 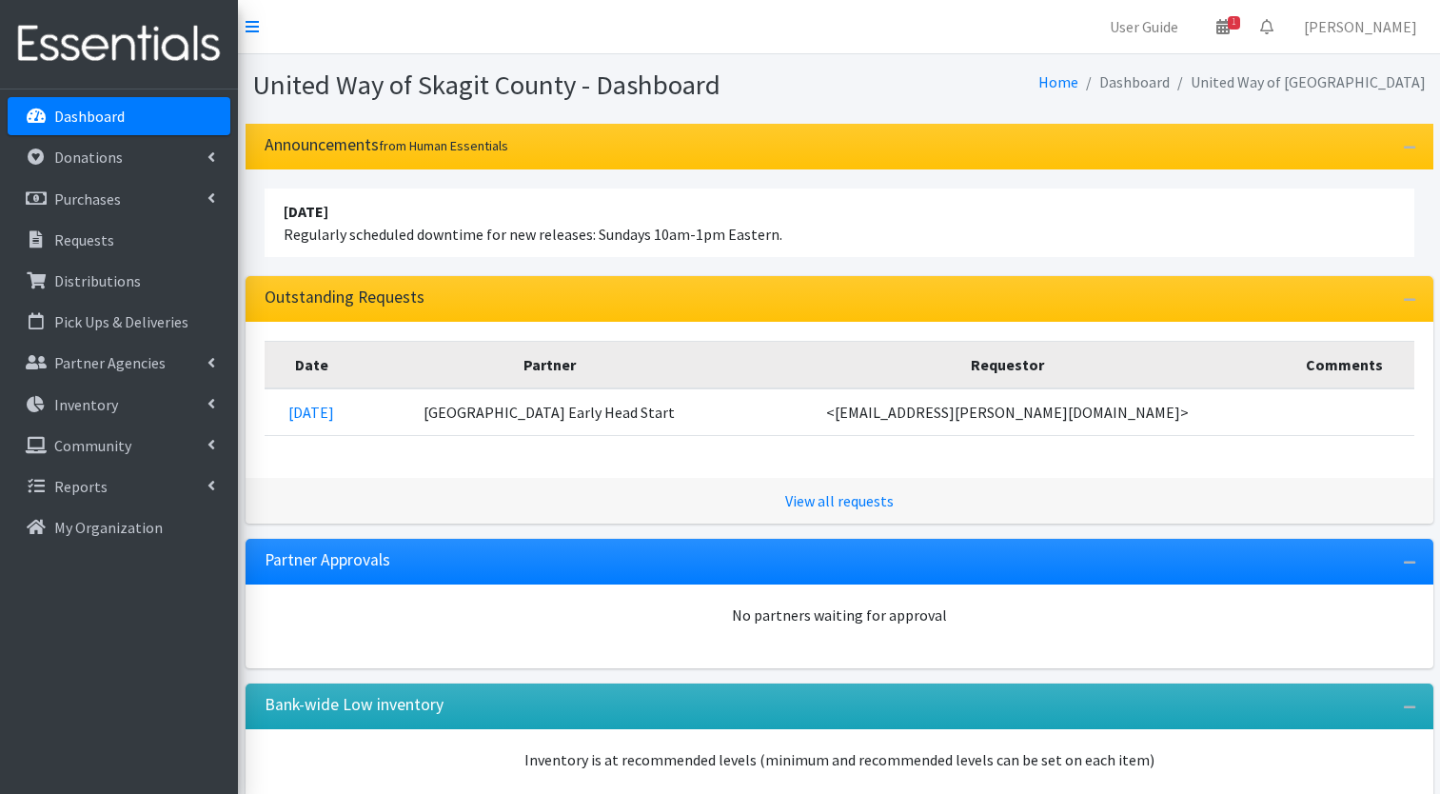 I want to click on h3: Bank-wide Low inventory, so click(x=354, y=704).